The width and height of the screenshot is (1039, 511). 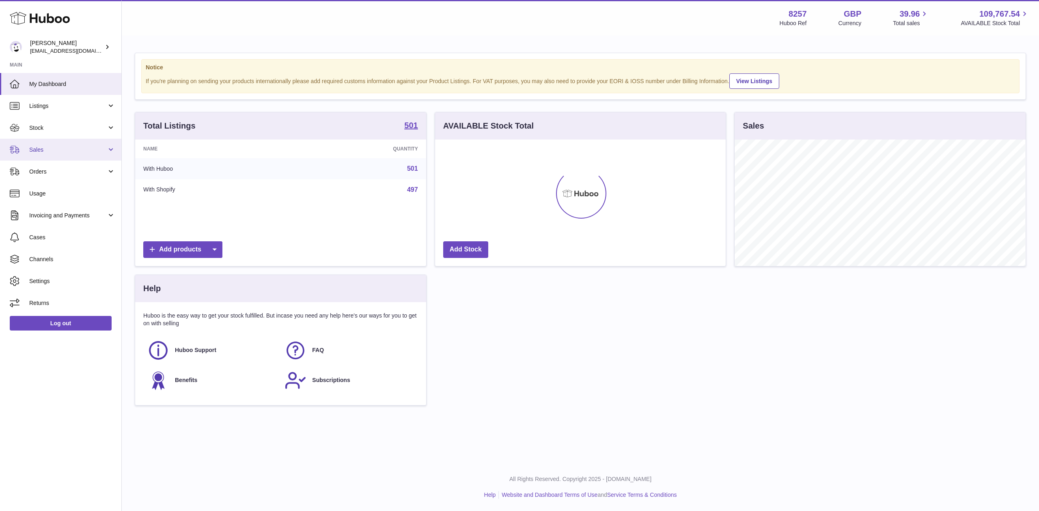 What do you see at coordinates (850, 23) in the screenshot?
I see `div: Currency` at bounding box center [850, 23].